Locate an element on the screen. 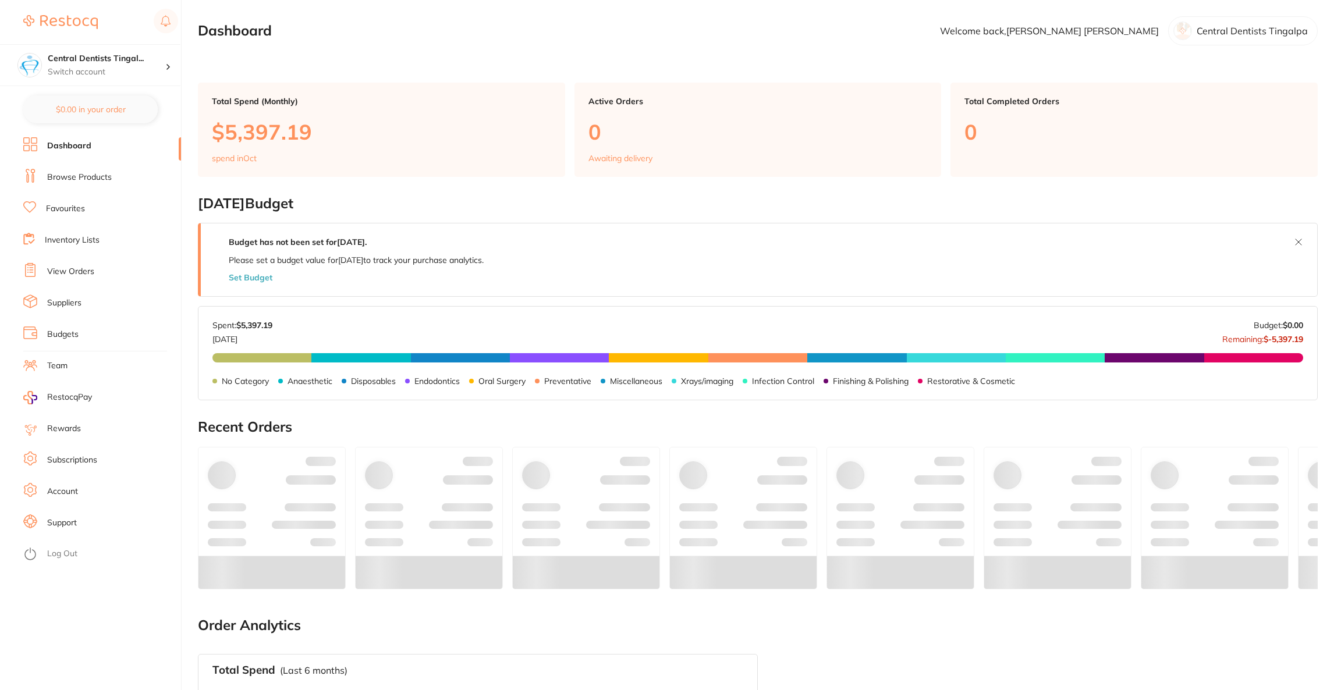 The image size is (1341, 690). p: Anaesthetic is located at coordinates (310, 381).